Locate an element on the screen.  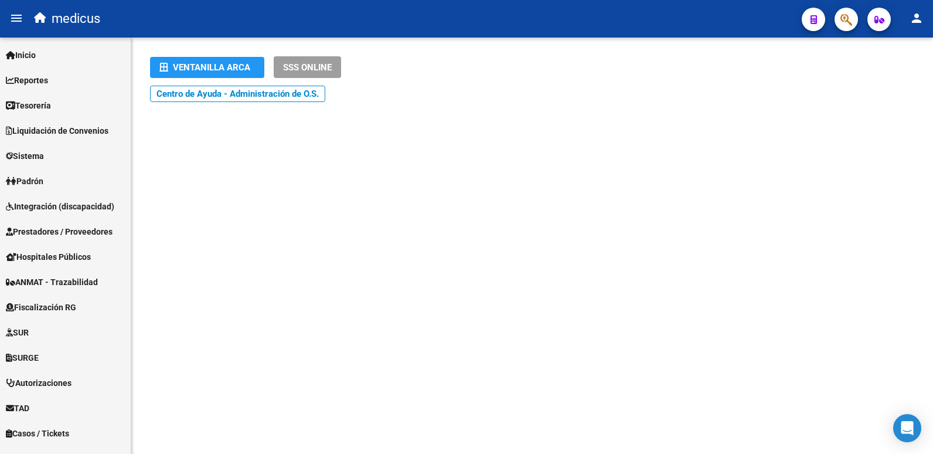
a: Centro de Ayuda - Administración de O.S. is located at coordinates (237, 94).